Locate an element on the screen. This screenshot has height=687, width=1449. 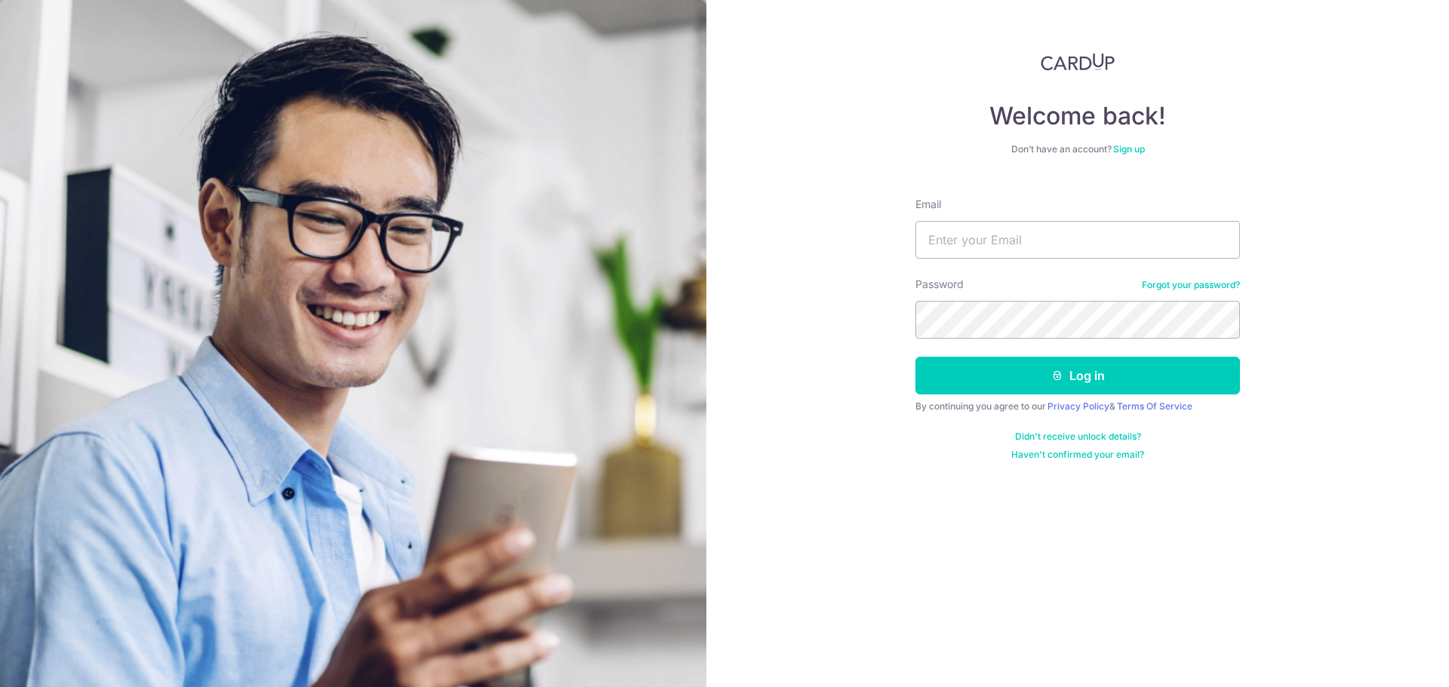
input: Enter your Email is located at coordinates (1078, 240).